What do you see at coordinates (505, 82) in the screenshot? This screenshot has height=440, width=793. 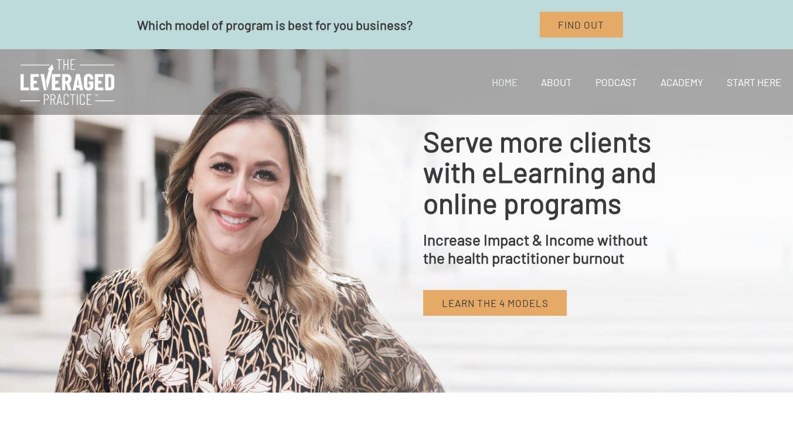 I see `a: Home` at bounding box center [505, 82].